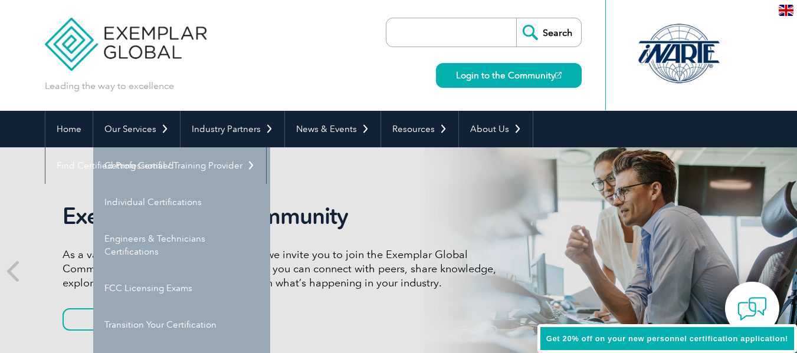 This screenshot has width=797, height=353. Describe the element at coordinates (182, 245) in the screenshot. I see `a: Engineers & Technicians Certifications` at that location.